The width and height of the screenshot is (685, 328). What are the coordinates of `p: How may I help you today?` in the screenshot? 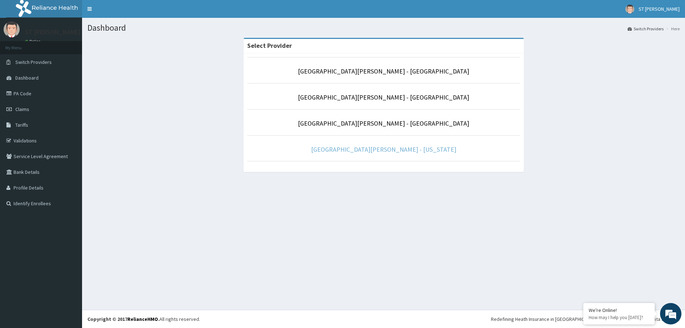 It's located at (619, 317).